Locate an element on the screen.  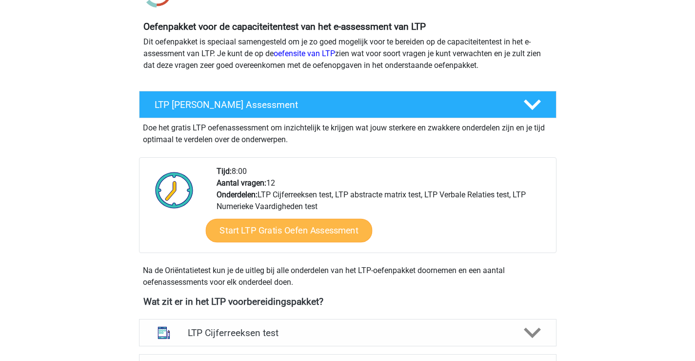
h4: LTP Cijferreeksen test is located at coordinates (347, 332).